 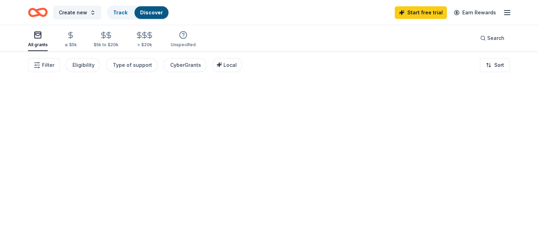 What do you see at coordinates (77, 13) in the screenshot?
I see `button: Create new` at bounding box center [77, 13].